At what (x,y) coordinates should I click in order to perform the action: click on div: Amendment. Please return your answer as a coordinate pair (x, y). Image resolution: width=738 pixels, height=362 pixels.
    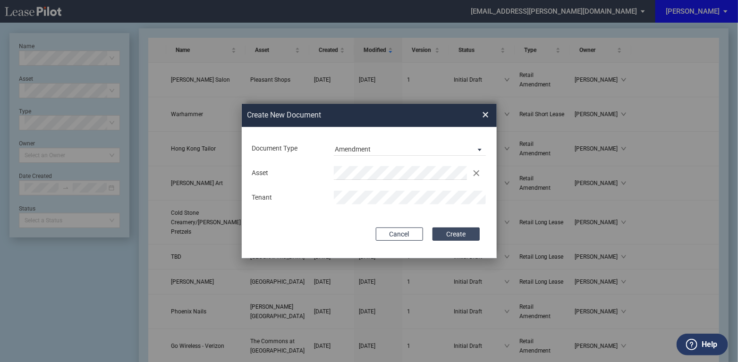
    Looking at the image, I should click on (353, 149).